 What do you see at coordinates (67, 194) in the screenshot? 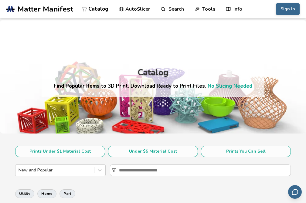
I see `button: part` at bounding box center [67, 194].